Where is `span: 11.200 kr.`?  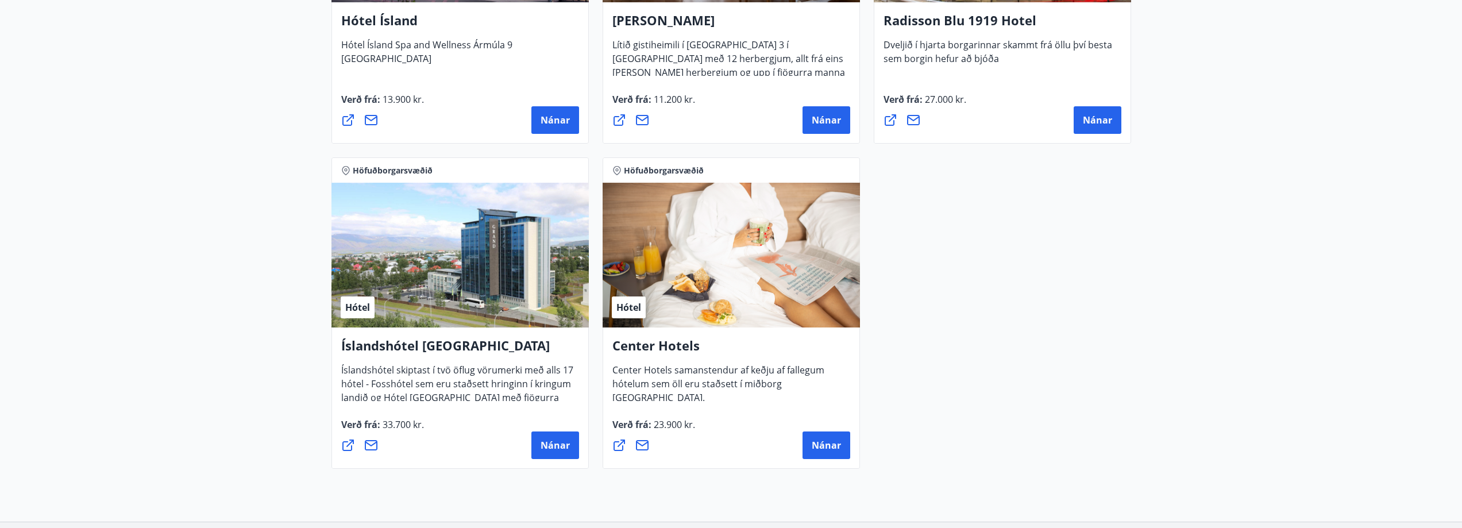
span: 11.200 kr. is located at coordinates (673, 99).